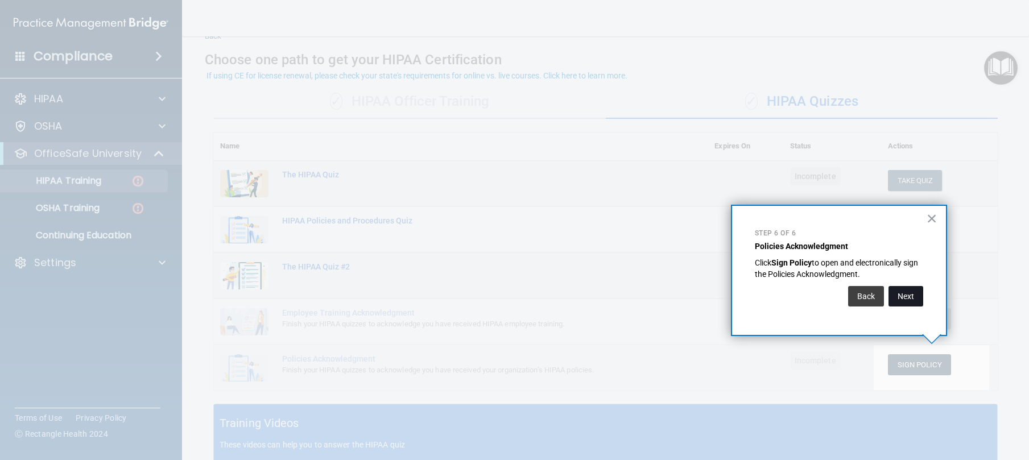 The width and height of the screenshot is (1029, 460). I want to click on span: Click, so click(763, 263).